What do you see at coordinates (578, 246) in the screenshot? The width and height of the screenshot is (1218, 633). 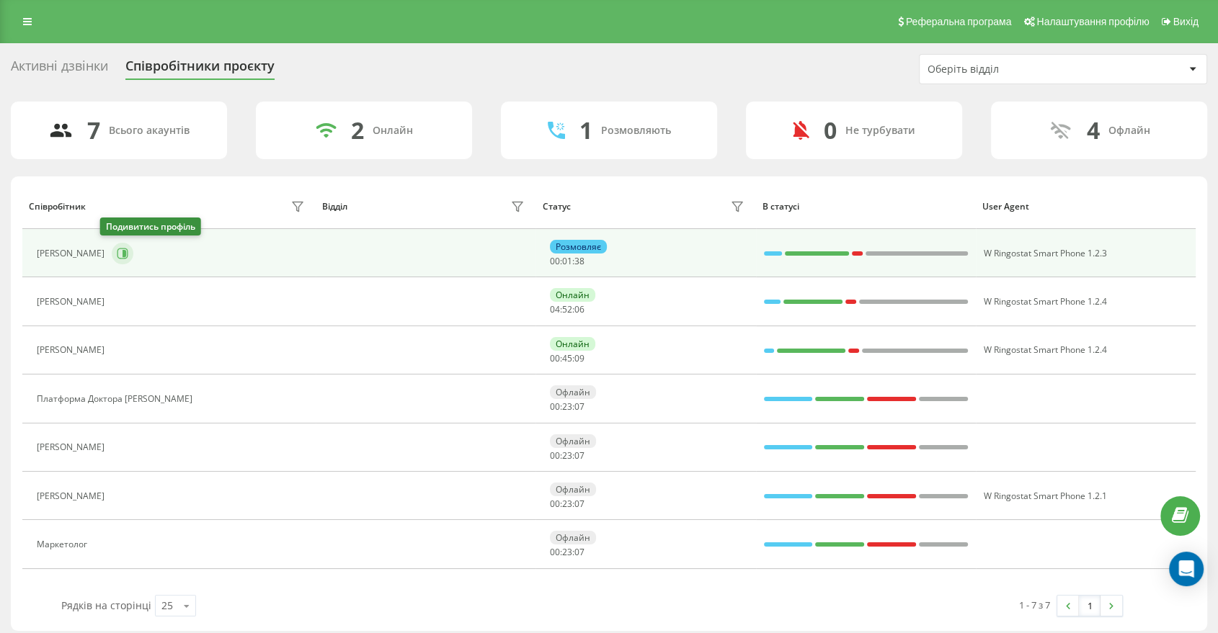 I see `div: Розмовляє` at bounding box center [578, 246].